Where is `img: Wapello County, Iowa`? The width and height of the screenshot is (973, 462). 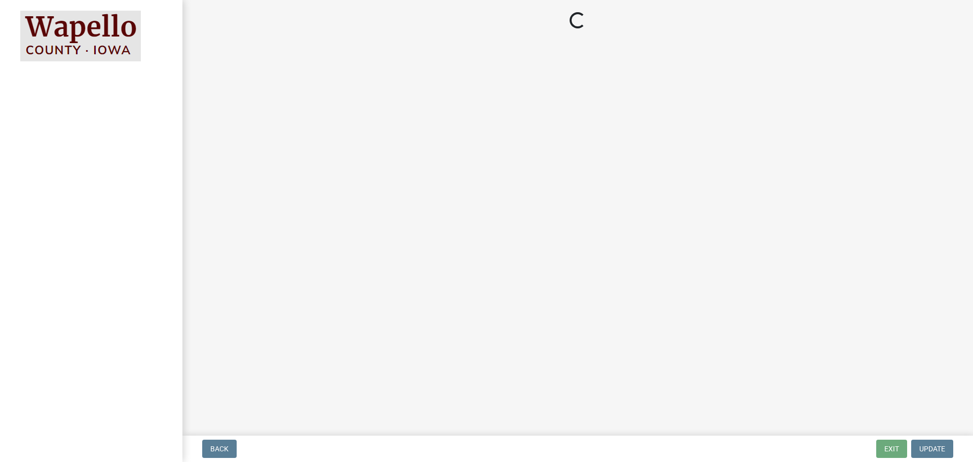
img: Wapello County, Iowa is located at coordinates (81, 36).